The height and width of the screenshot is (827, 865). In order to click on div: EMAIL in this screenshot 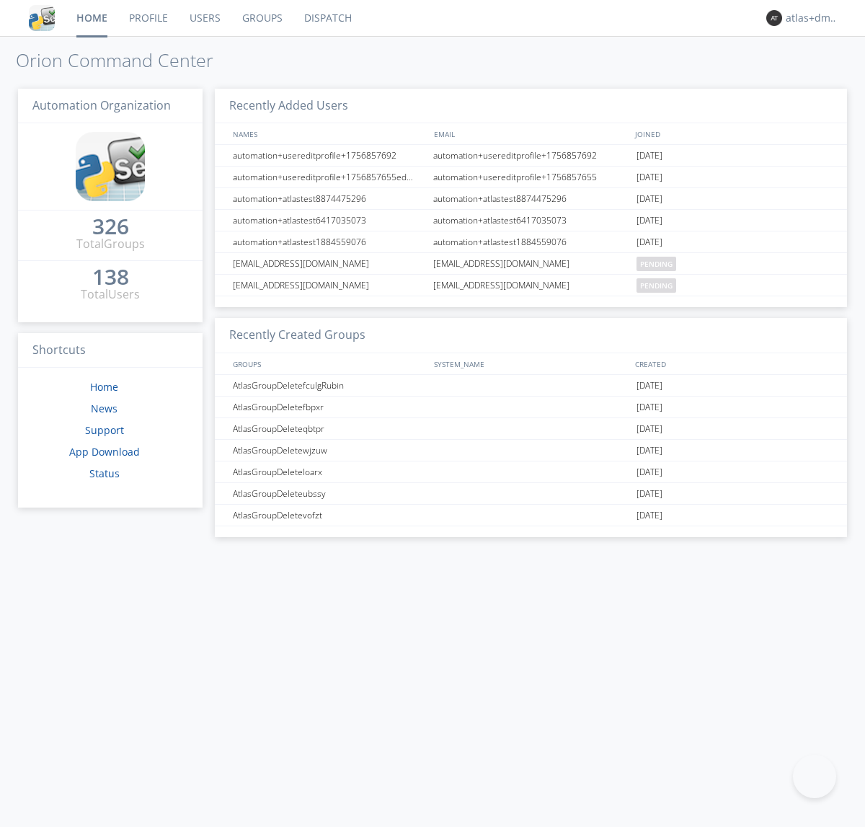, I will do `click(531, 133)`.